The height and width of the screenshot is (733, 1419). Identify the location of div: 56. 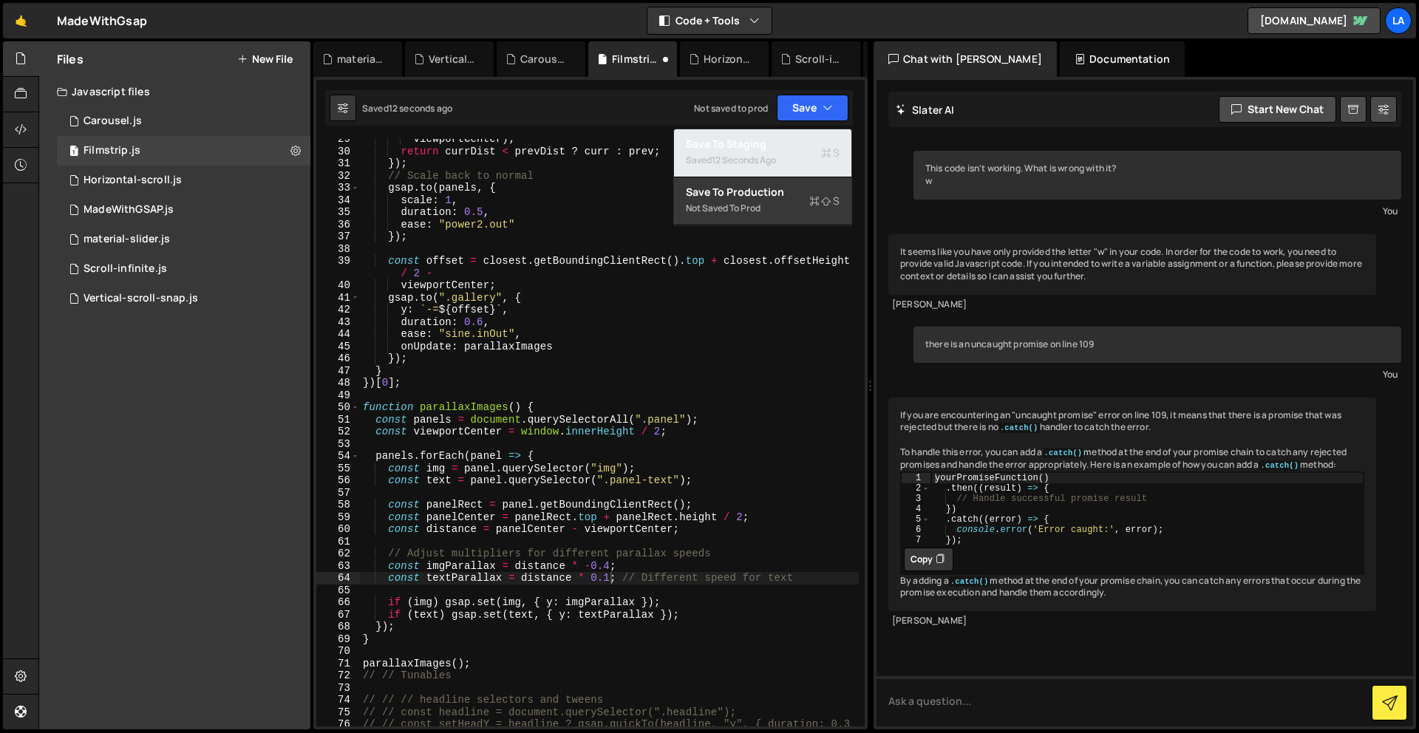
(338, 480).